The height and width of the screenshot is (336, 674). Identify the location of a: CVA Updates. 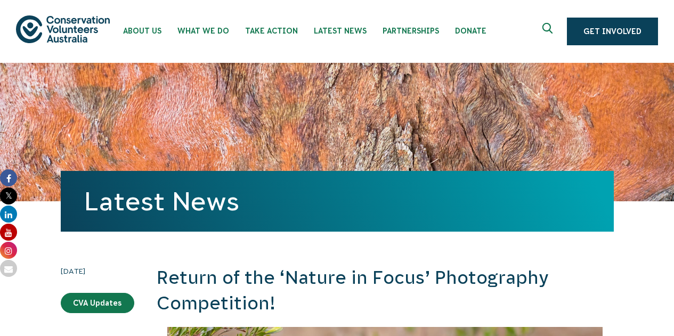
(98, 303).